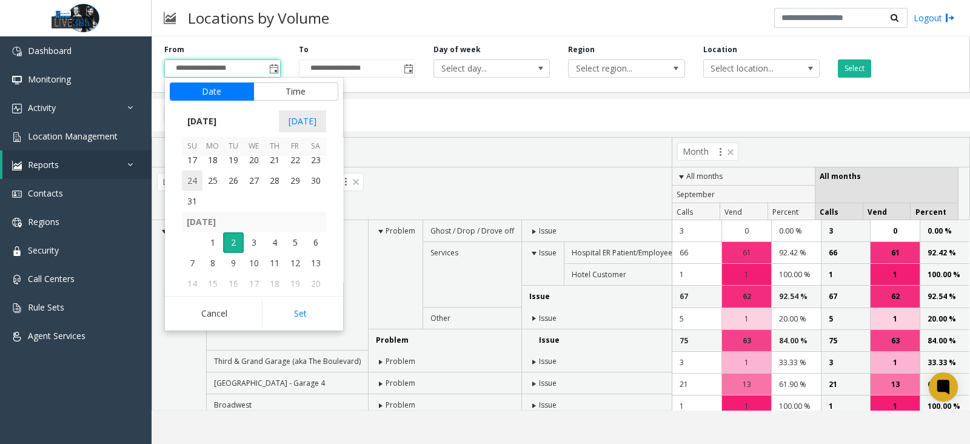  Describe the element at coordinates (192, 160) in the screenshot. I see `td: Sunday, August 17, 2025` at that location.